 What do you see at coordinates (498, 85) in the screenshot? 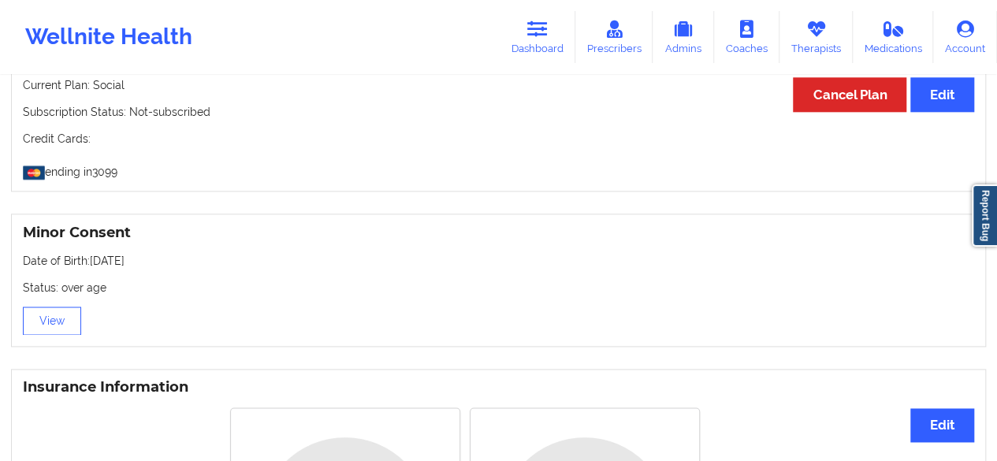
I see `p: Current Plan: Social` at bounding box center [498, 85].